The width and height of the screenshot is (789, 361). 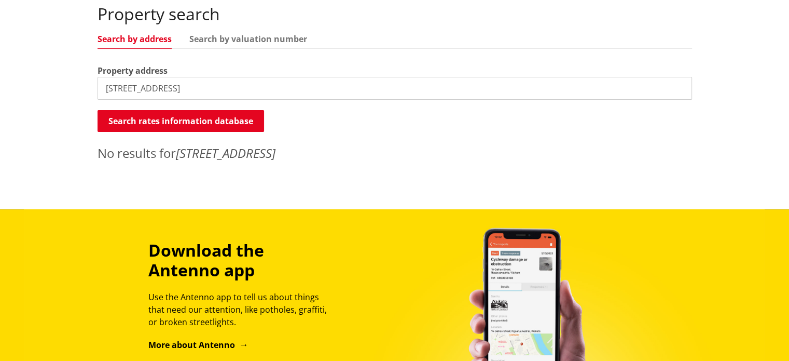 What do you see at coordinates (395, 88) in the screenshot?
I see `input: e.g. Duke Street NGARUAWAHIA` at bounding box center [395, 88].